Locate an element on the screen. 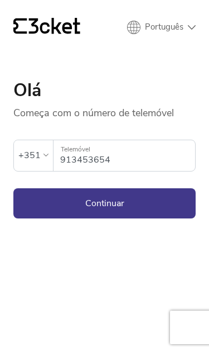 This screenshot has height=352, width=209. p: Começa com o número de telemóvel is located at coordinates (104, 109).